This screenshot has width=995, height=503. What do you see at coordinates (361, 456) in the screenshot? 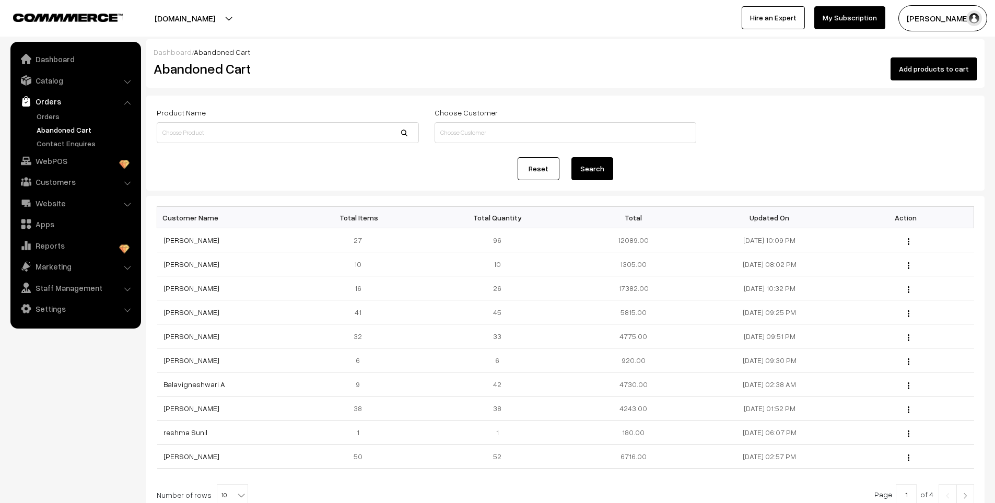
I see `td: 50` at bounding box center [361, 456].